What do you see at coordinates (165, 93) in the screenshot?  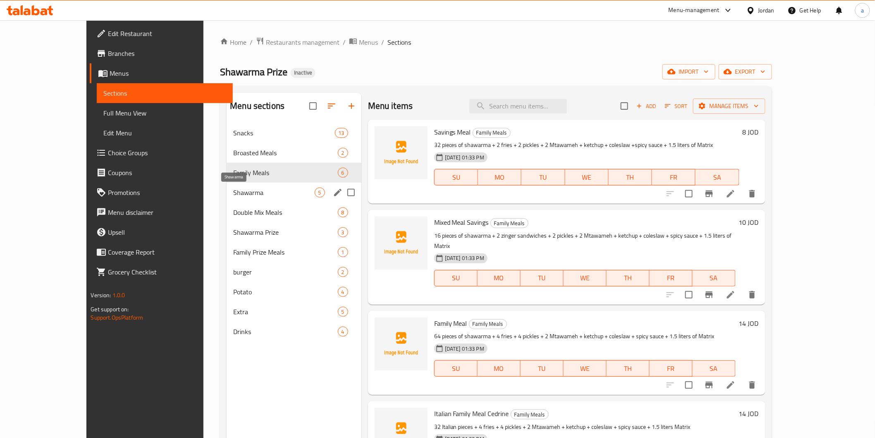 I see `a: Sections` at bounding box center [165, 93].